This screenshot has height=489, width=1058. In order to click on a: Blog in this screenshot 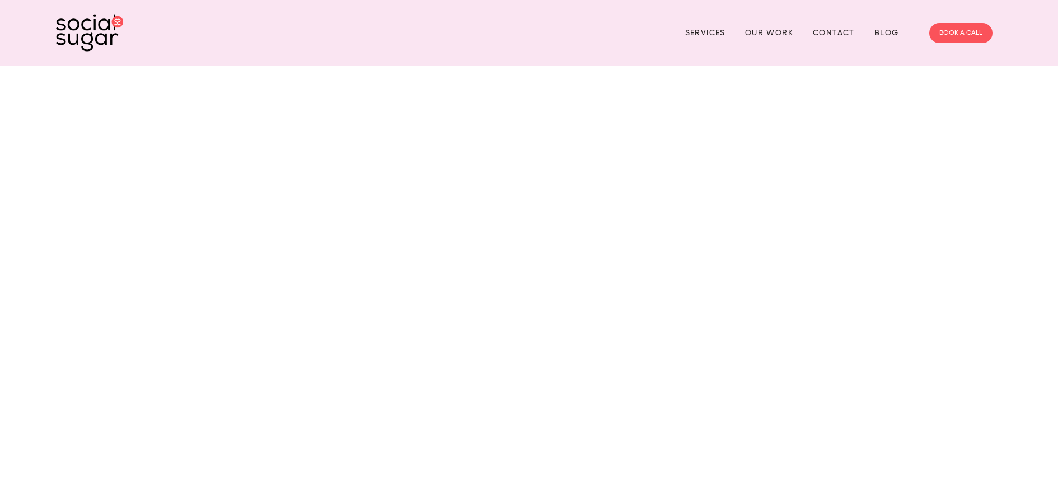, I will do `click(887, 32)`.